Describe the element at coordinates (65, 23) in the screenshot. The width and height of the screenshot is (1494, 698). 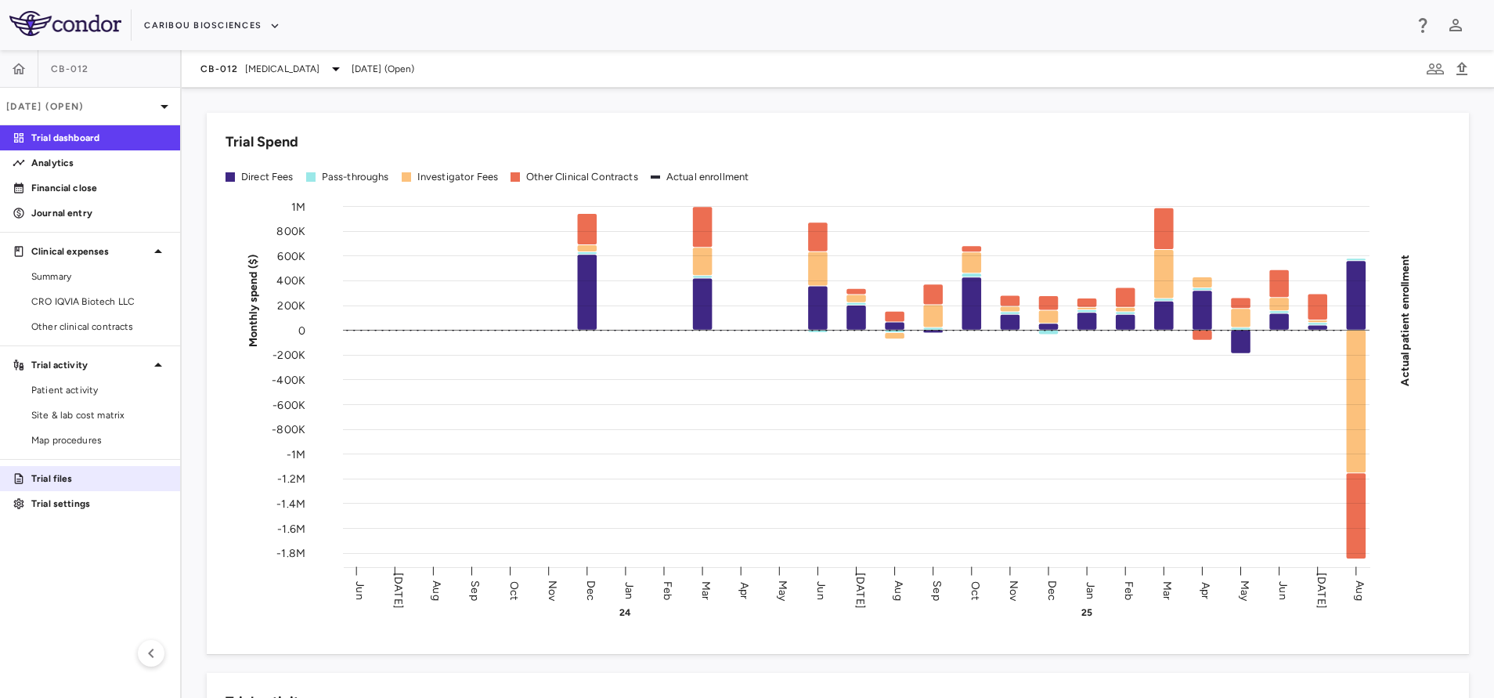
I see `img: logo-full-SnFGN8VE.png` at that location.